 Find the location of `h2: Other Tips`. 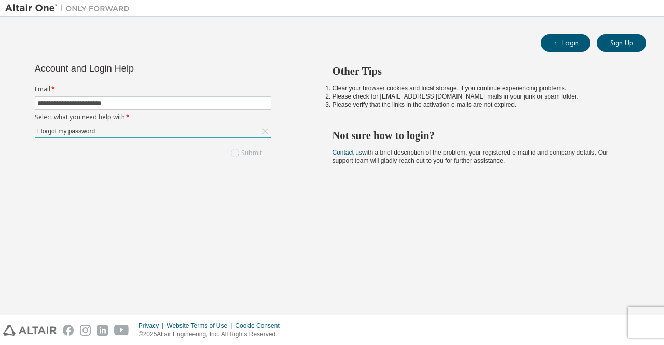

h2: Other Tips is located at coordinates (480, 71).